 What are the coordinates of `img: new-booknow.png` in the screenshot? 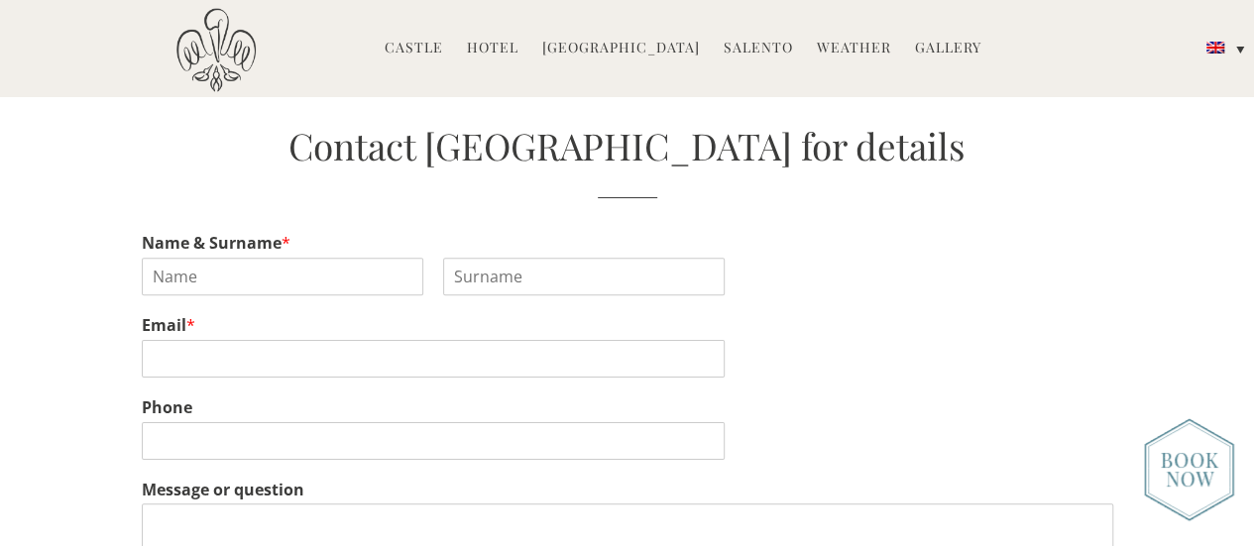 It's located at (1188, 470).